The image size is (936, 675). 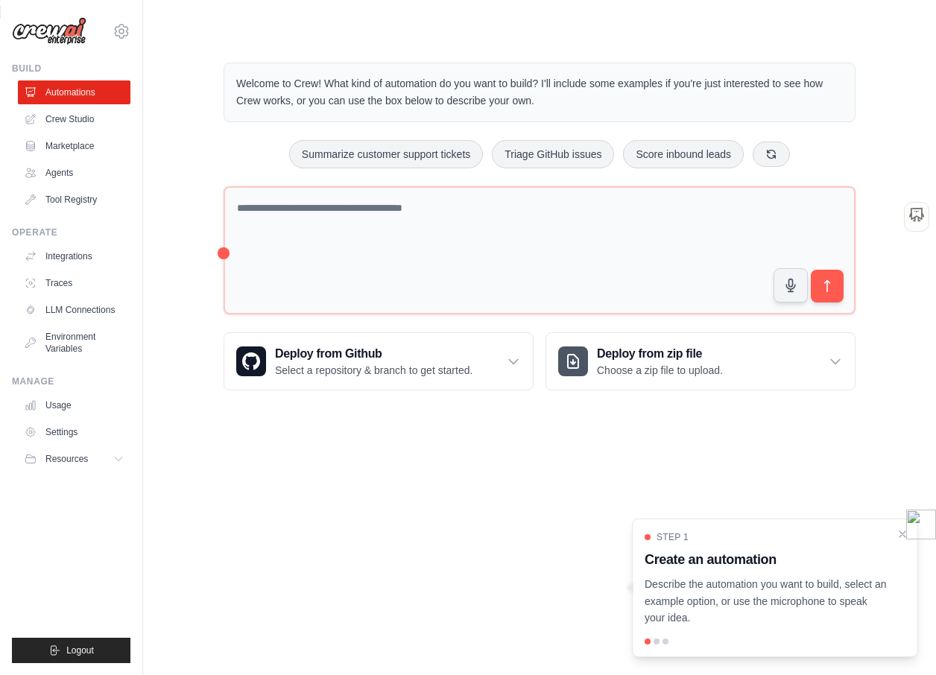 What do you see at coordinates (672, 537) in the screenshot?
I see `span: Step 1` at bounding box center [672, 537].